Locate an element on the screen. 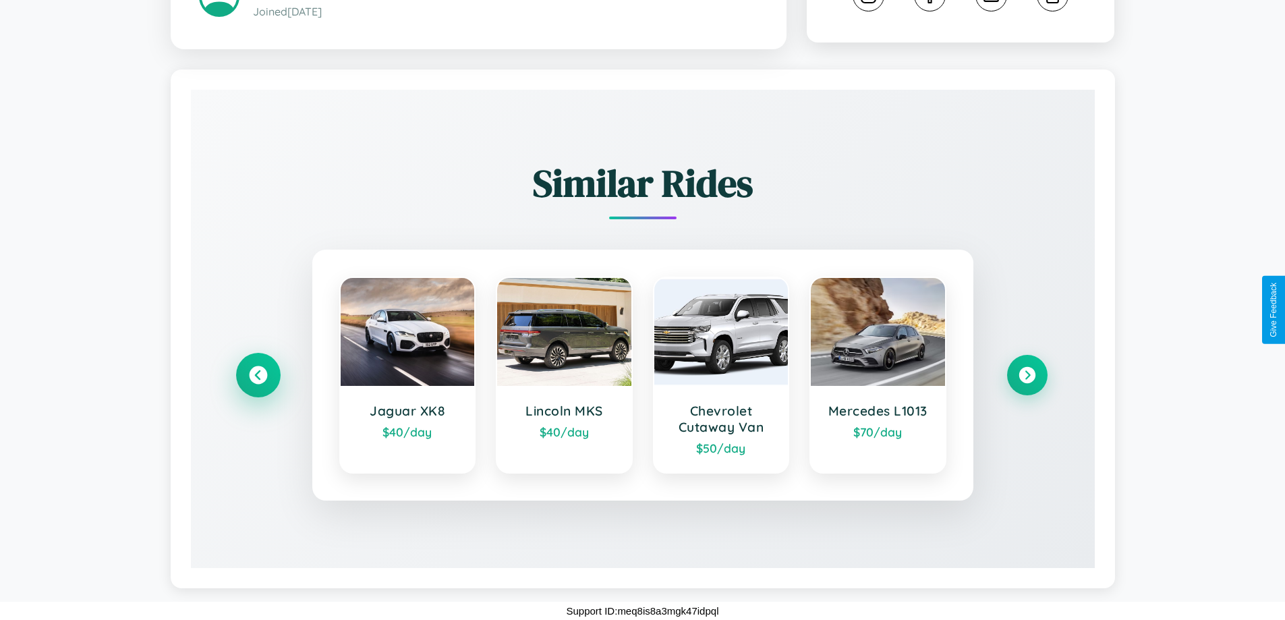 The width and height of the screenshot is (1285, 620). h3: Mercedes L1013 is located at coordinates (877, 411).